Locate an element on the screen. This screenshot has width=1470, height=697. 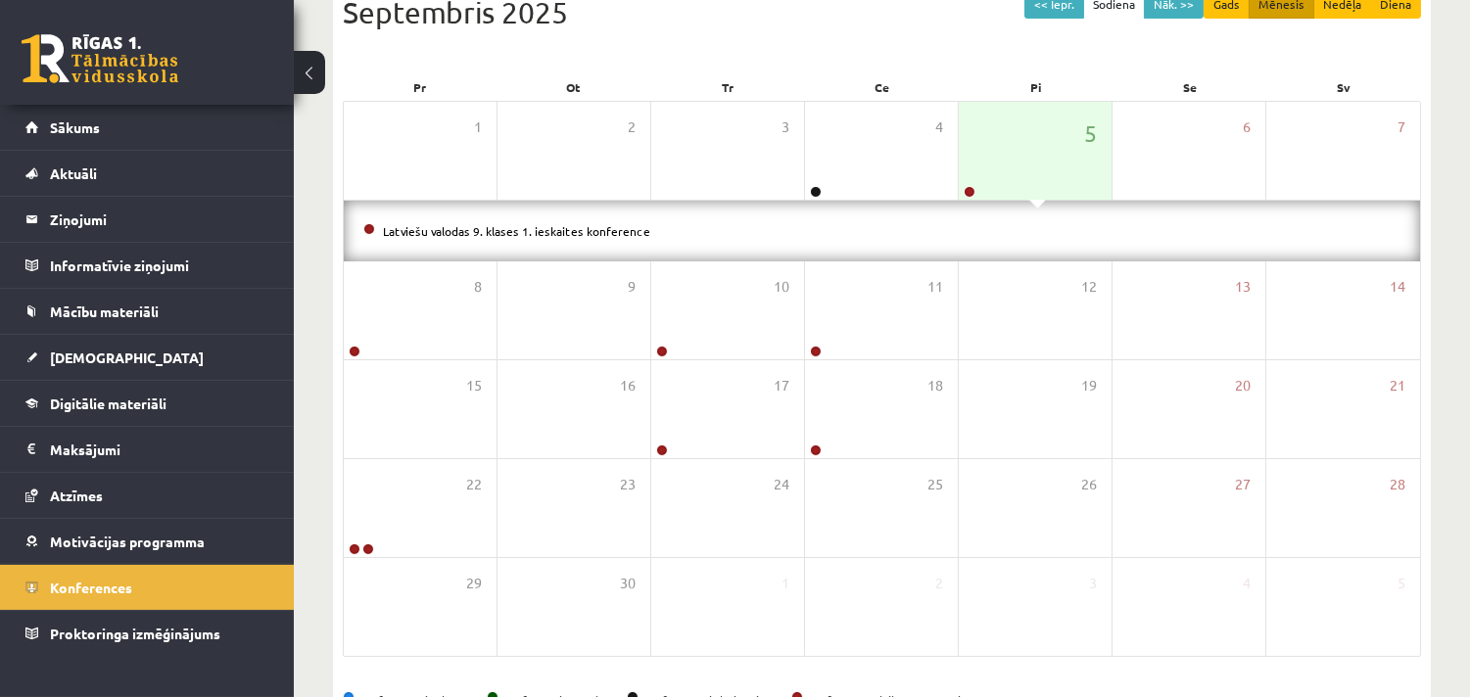
span: 16 is located at coordinates (628, 386).